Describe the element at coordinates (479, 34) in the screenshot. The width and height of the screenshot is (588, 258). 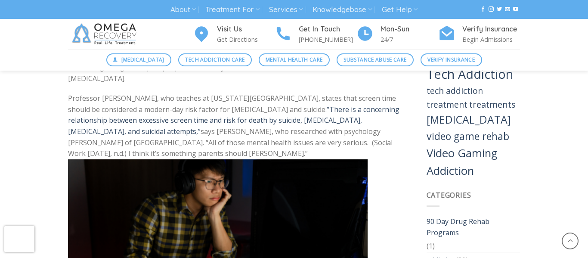
I see `a: Verify Insurance Begin Admissions` at that location.